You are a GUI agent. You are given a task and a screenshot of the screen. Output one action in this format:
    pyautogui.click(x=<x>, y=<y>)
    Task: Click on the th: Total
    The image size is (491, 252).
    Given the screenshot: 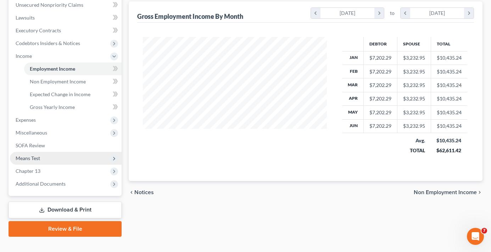 What is the action you would take?
    pyautogui.click(x=449, y=44)
    